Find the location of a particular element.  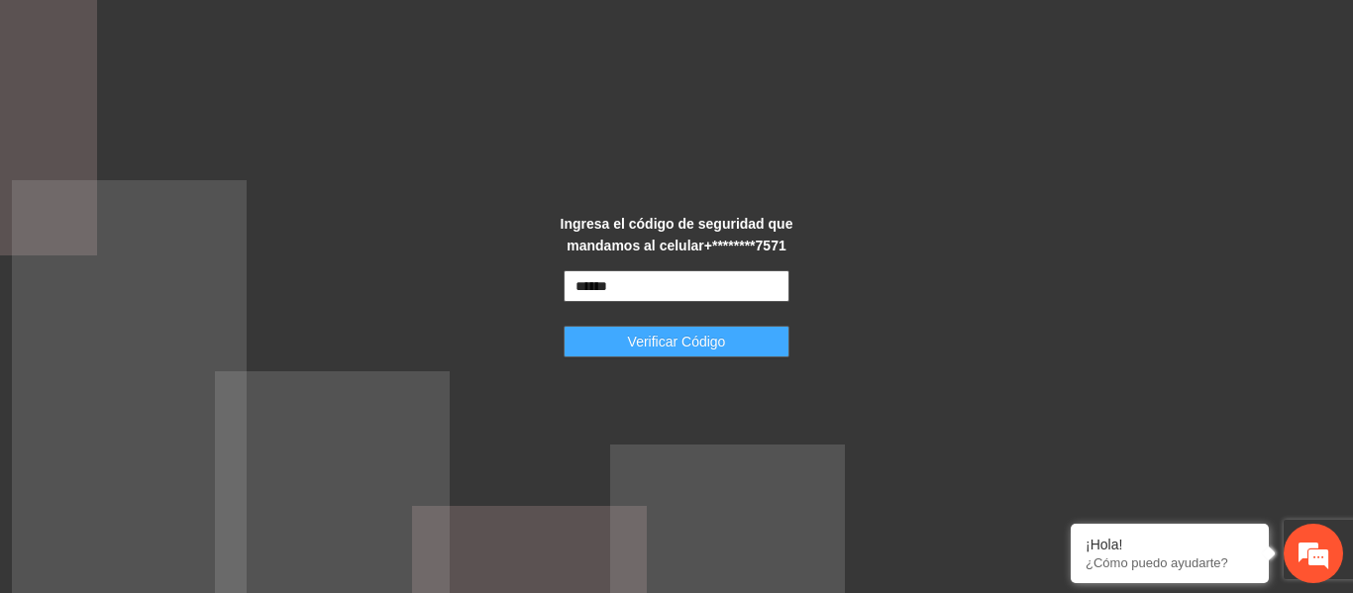

p: ¿Cómo puedo ayudarte? is located at coordinates (1170, 563).